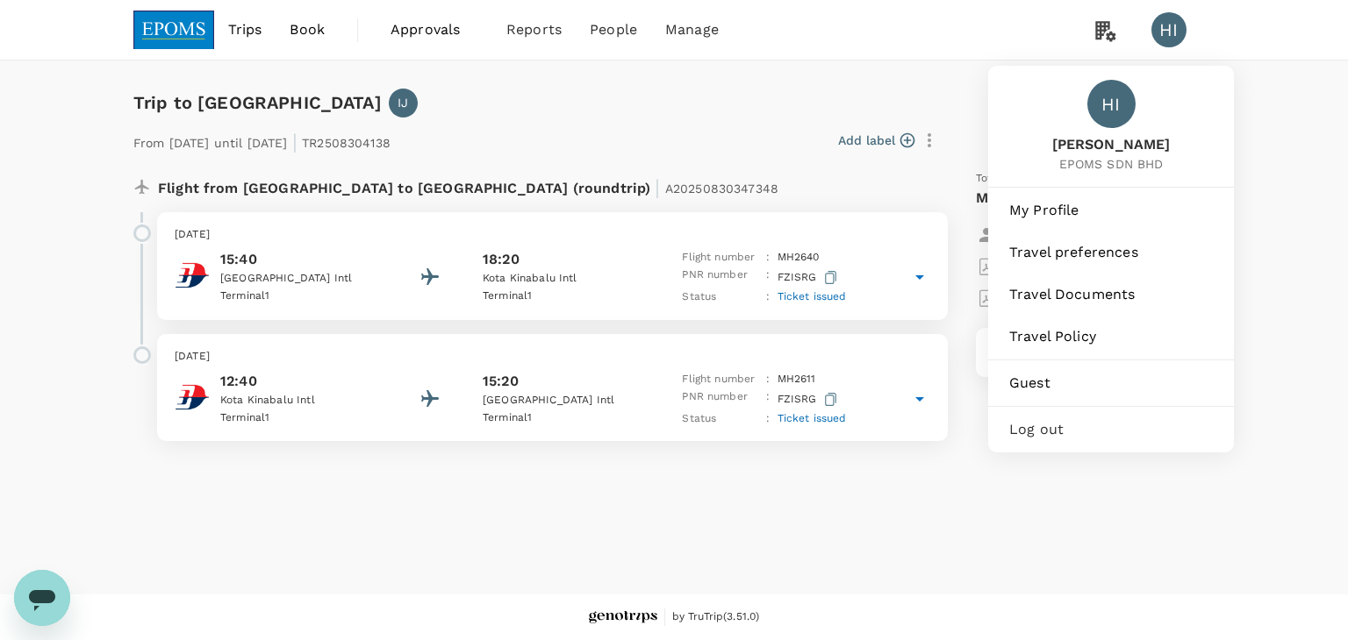  What do you see at coordinates (798, 258) in the screenshot?
I see `p: MH 2640` at bounding box center [798, 258].